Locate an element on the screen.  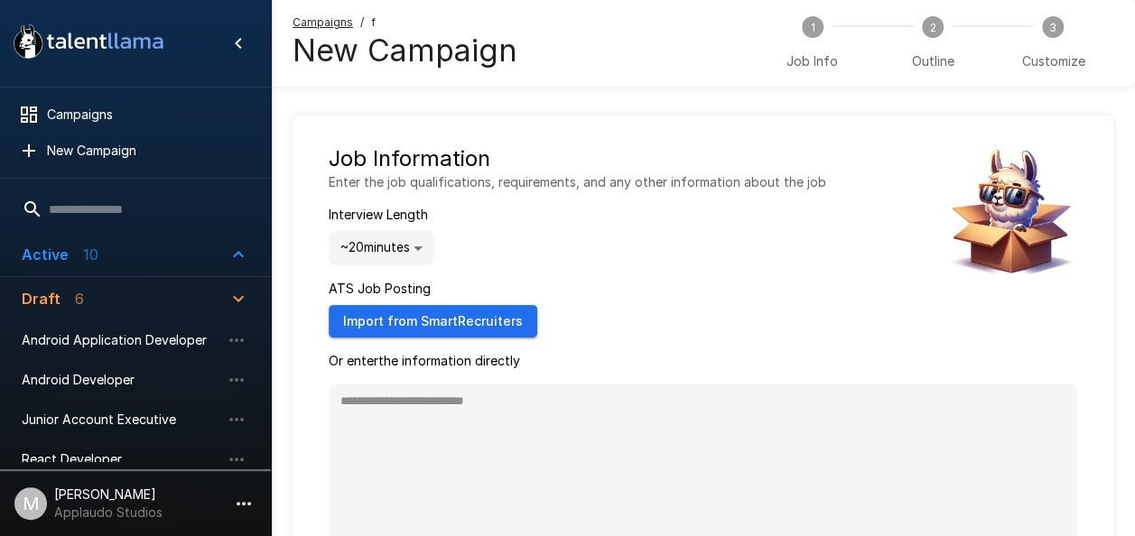
p: Interview Length is located at coordinates (381, 215).